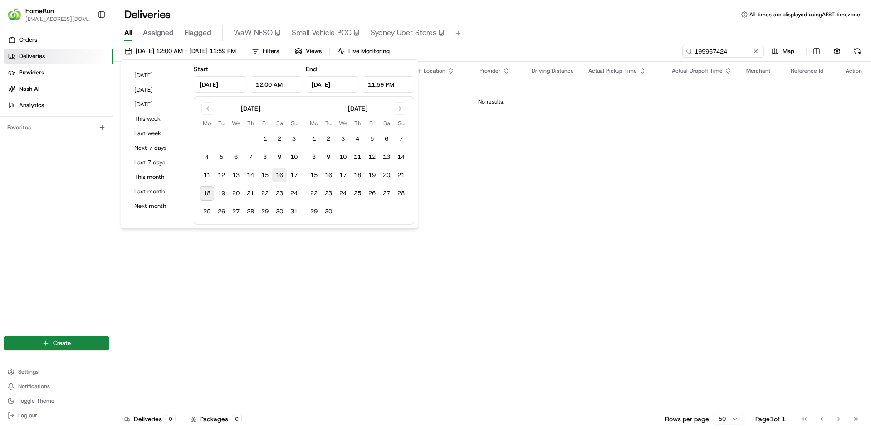 This screenshot has width=871, height=429. What do you see at coordinates (363, 51) in the screenshot?
I see `button: Live Monitoring` at bounding box center [363, 51].